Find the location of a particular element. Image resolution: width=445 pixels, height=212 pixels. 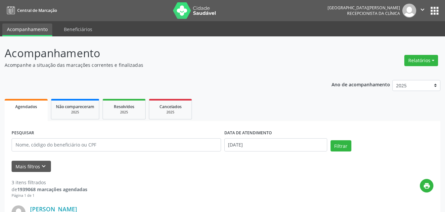

p: Acompanhamento is located at coordinates (157, 53).